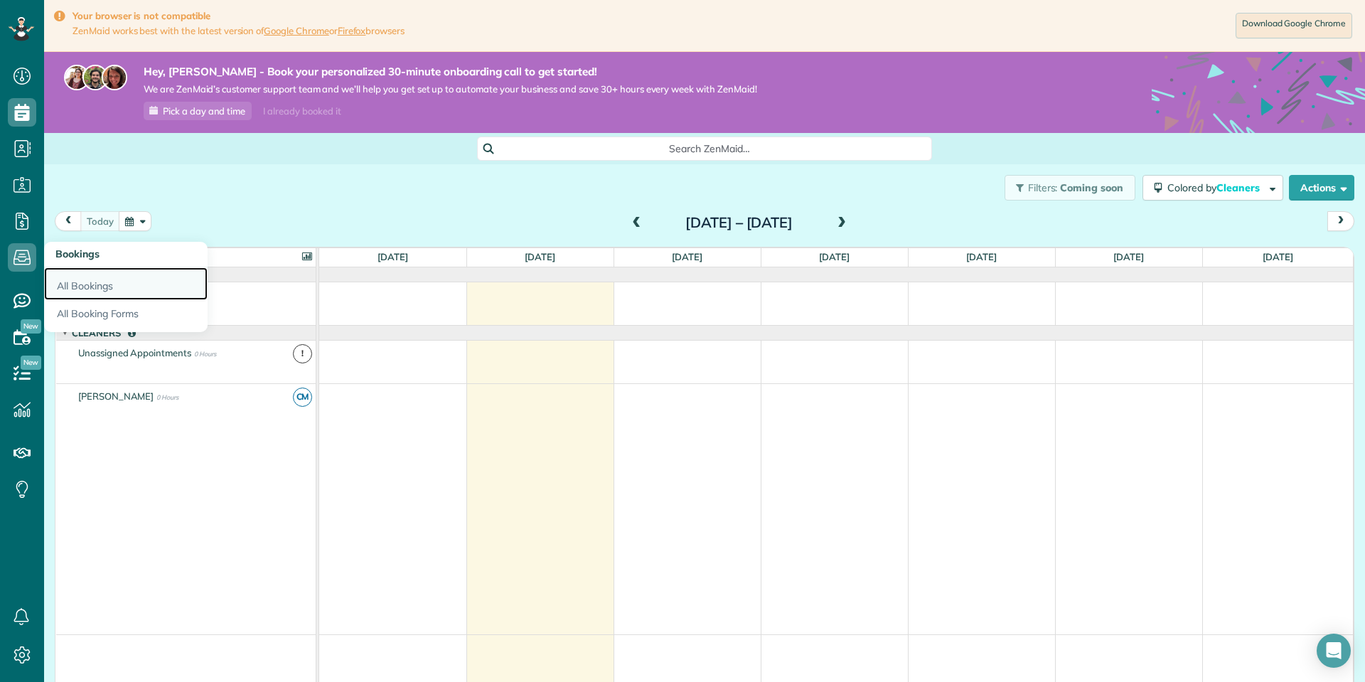 This screenshot has height=682, width=1365. I want to click on button: next, so click(1341, 220).